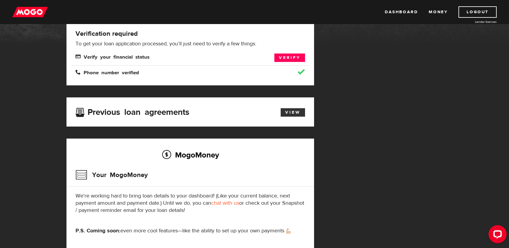 The height and width of the screenshot is (248, 509). What do you see at coordinates (225, 203) in the screenshot?
I see `a: chat with us` at bounding box center [225, 203].